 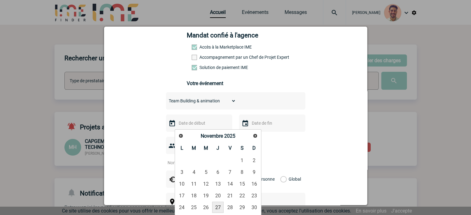 What do you see at coordinates (212, 136) in the screenshot?
I see `span: Novembre` at bounding box center [212, 136].